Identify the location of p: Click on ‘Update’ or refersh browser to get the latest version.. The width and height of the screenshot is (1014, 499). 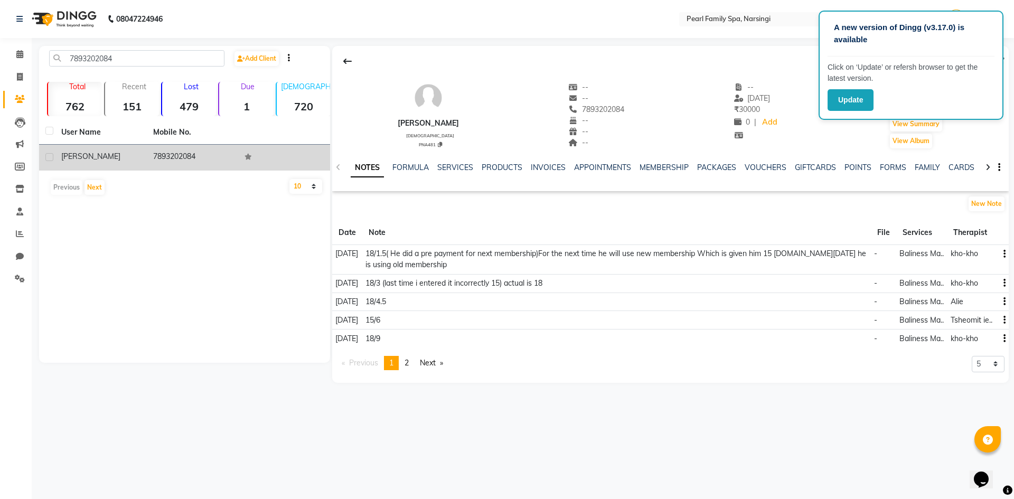
(911, 73).